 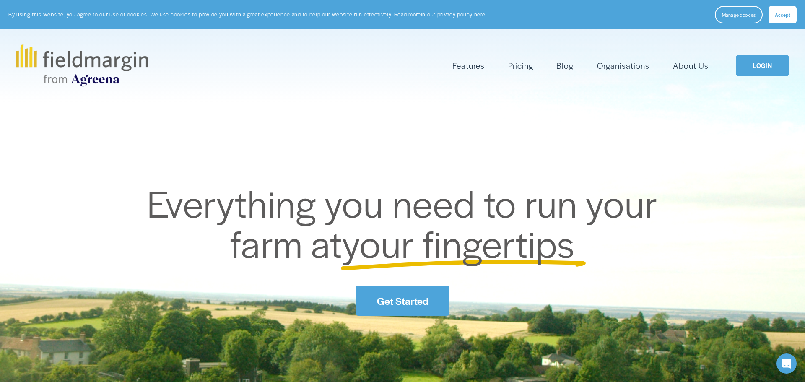 I want to click on a: Organisations, so click(x=623, y=65).